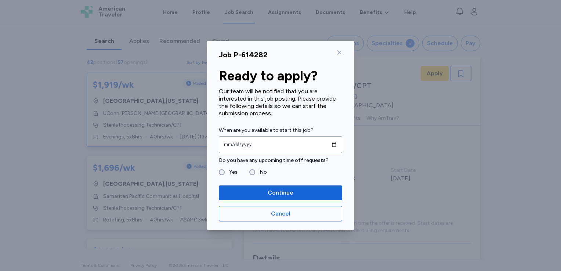  Describe the element at coordinates (280, 193) in the screenshot. I see `span: Continue` at that location.